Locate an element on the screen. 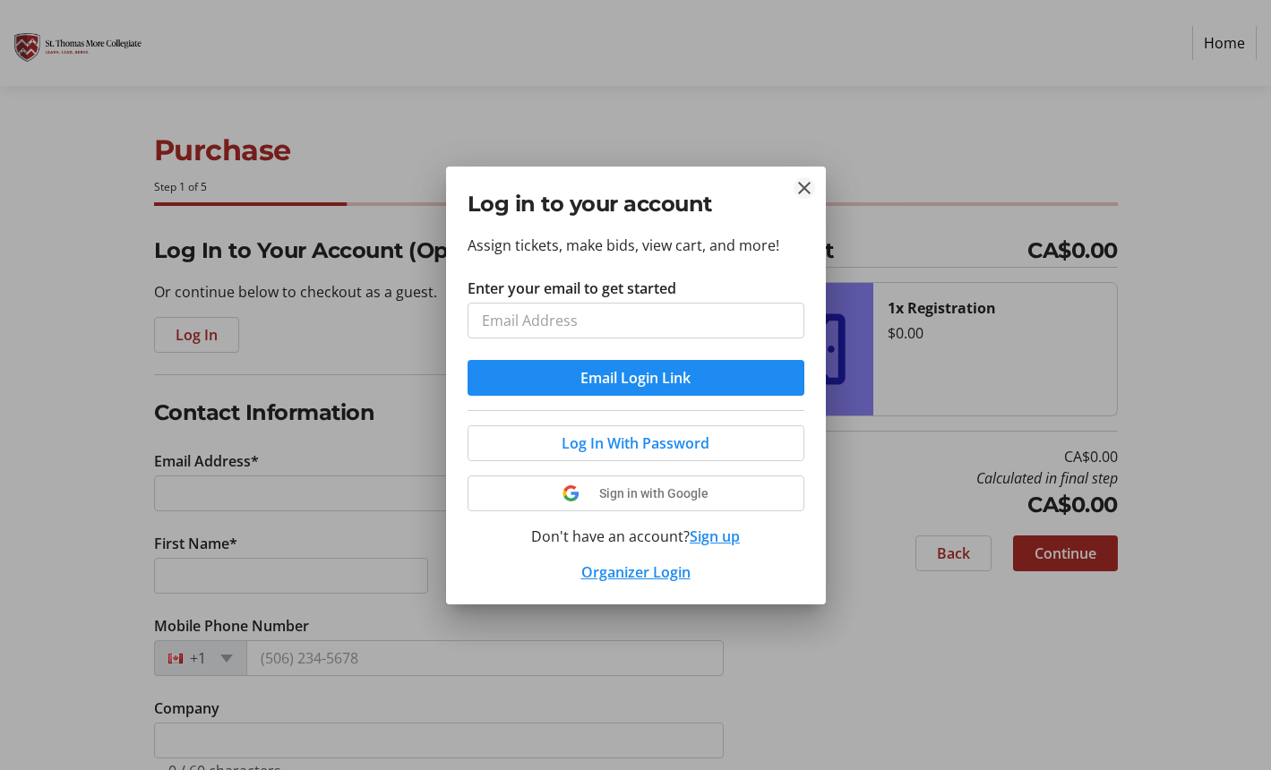 This screenshot has width=1271, height=770. div: Don't have an account? is located at coordinates (636, 536).